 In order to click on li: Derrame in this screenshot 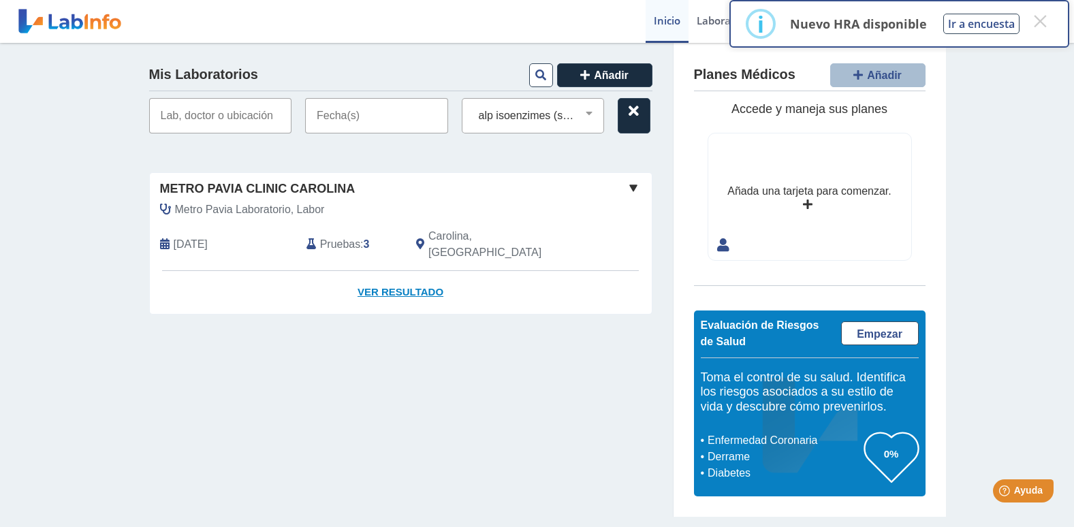, I will do `click(784, 457)`.